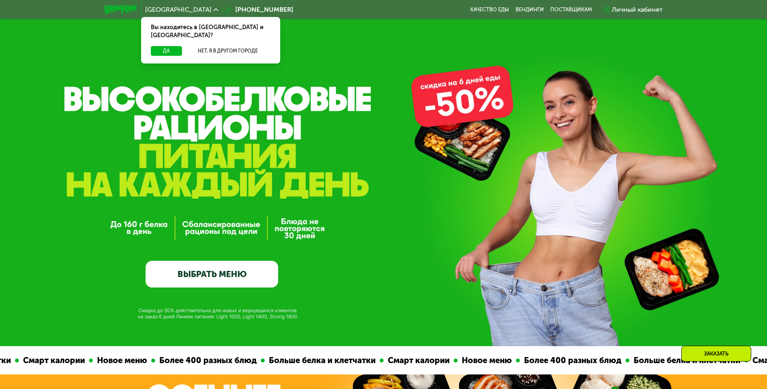 This screenshot has height=389, width=767. I want to click on button: Да, so click(166, 51).